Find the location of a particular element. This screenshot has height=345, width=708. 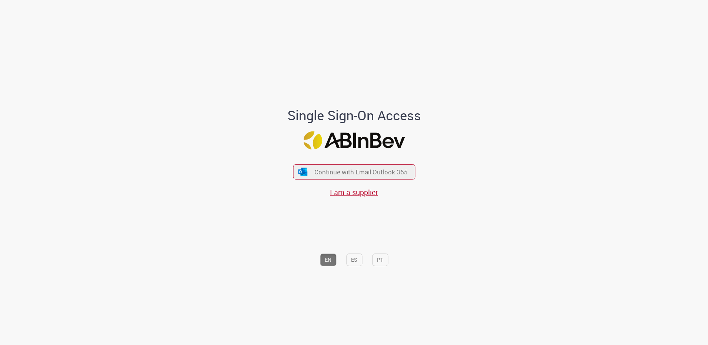

button: ES is located at coordinates (354, 260).